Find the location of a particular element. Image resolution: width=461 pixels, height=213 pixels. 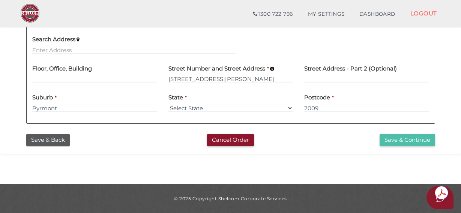

h4: Search Address is located at coordinates (54, 39).